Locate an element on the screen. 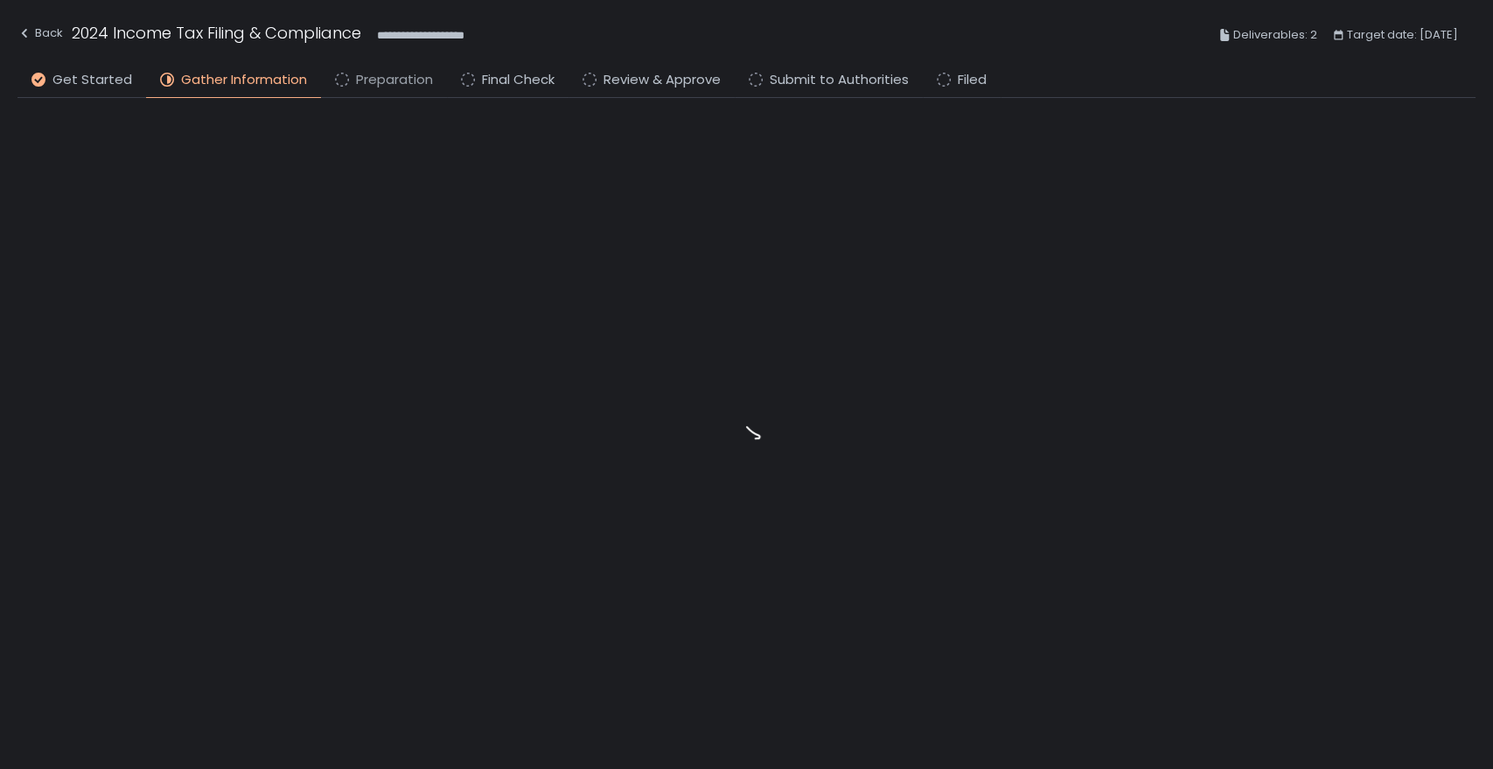  span: Submit to Authorities is located at coordinates (839, 80).